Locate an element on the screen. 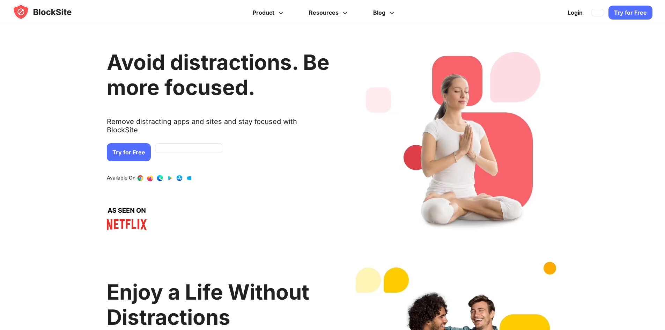 The height and width of the screenshot is (330, 665). a: Login is located at coordinates (575, 13).